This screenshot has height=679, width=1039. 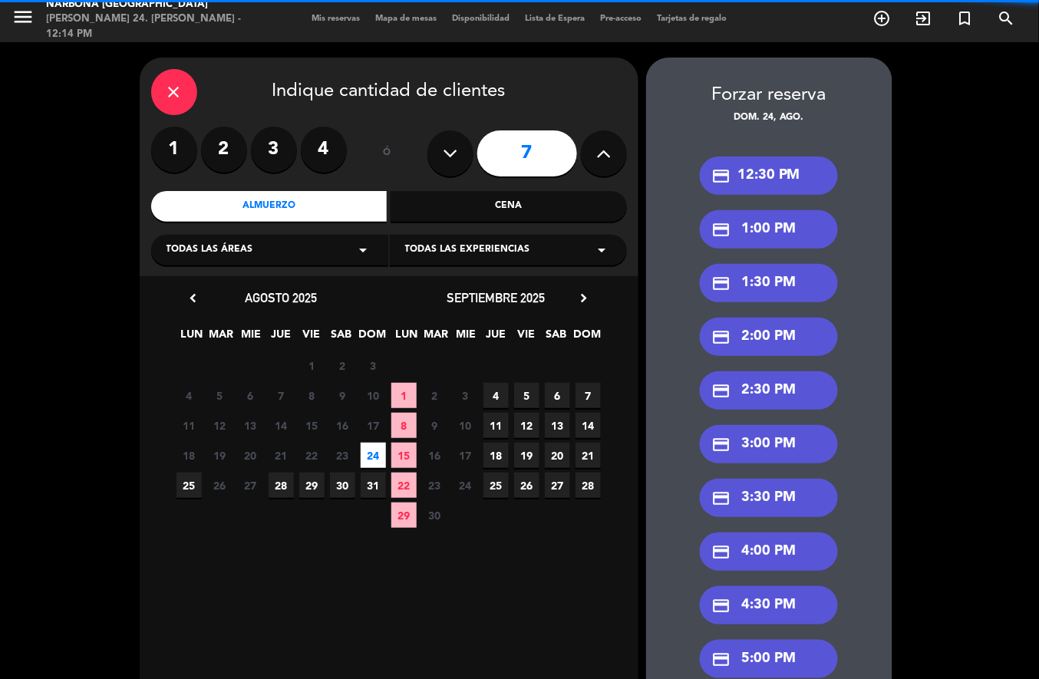 I want to click on div: 1:30 PM, so click(x=769, y=283).